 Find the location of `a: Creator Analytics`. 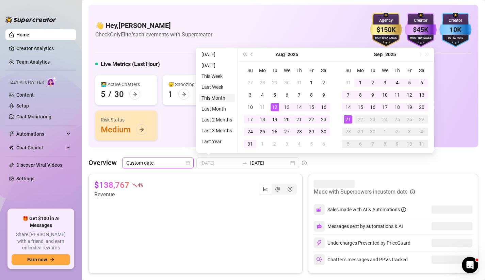

a: Creator Analytics is located at coordinates (44, 48).